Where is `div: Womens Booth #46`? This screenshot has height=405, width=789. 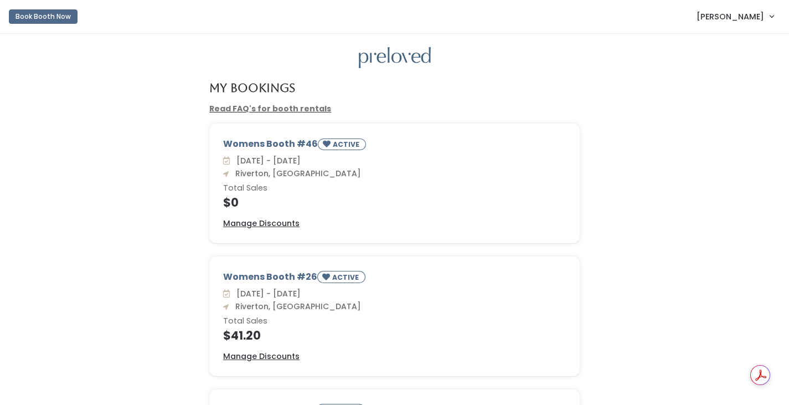
div: Womens Booth #46 is located at coordinates (394, 146).